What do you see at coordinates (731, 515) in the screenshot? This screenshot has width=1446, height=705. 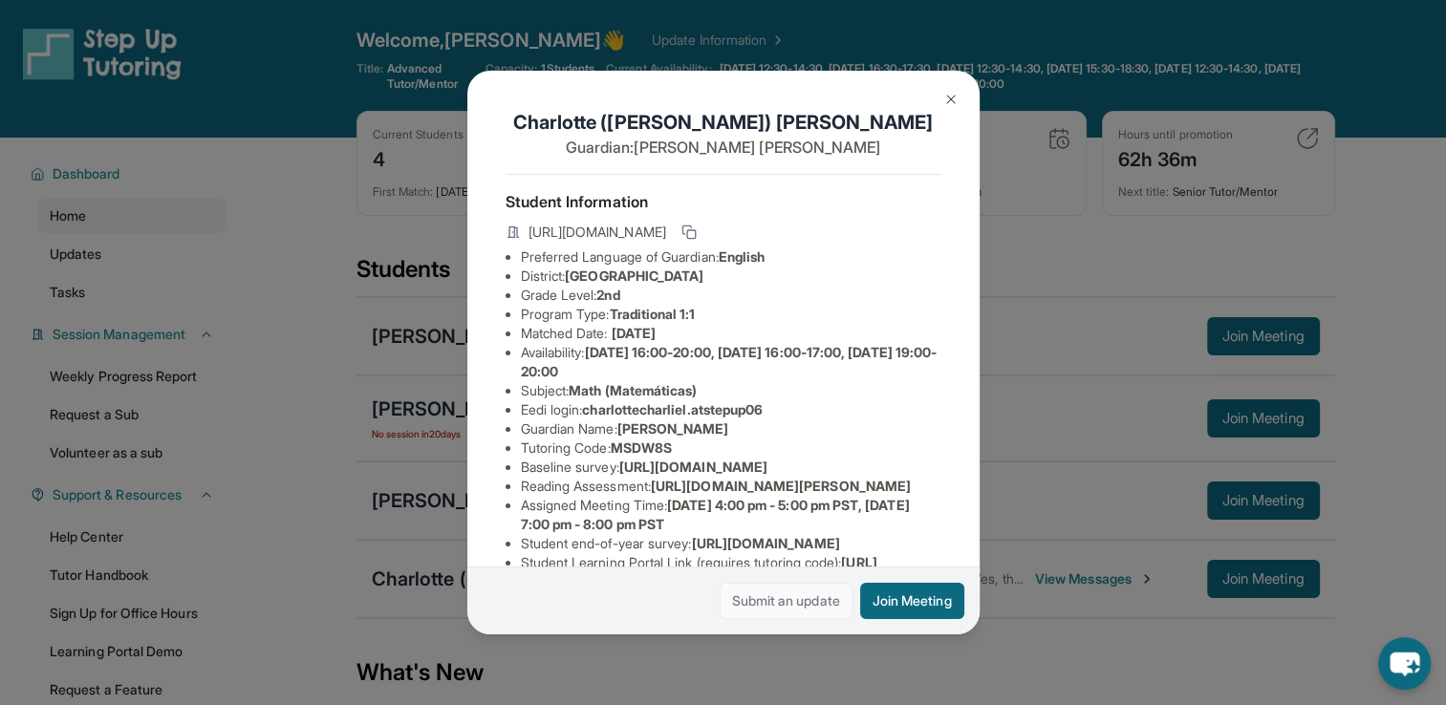 I see `li: Assigned Meeting Time :` at bounding box center [731, 515].